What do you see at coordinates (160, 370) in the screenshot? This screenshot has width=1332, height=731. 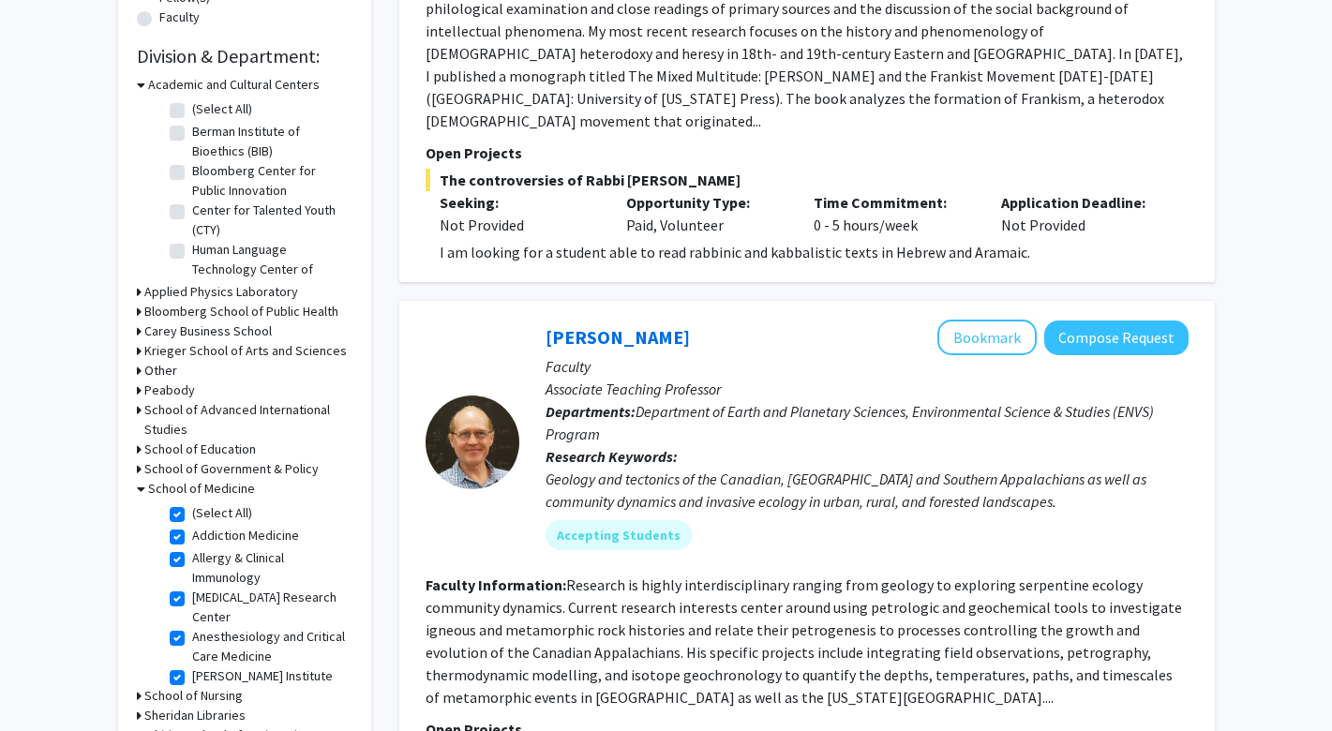 I see `h3: Other` at bounding box center [160, 370].